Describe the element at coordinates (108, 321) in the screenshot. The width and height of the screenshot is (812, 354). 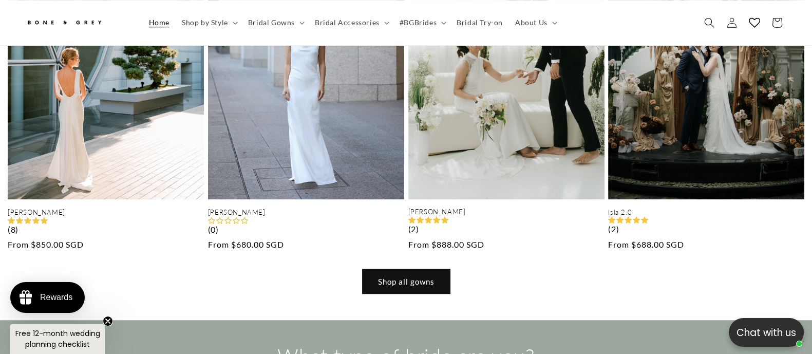
I see `button: Close teaser` at that location.